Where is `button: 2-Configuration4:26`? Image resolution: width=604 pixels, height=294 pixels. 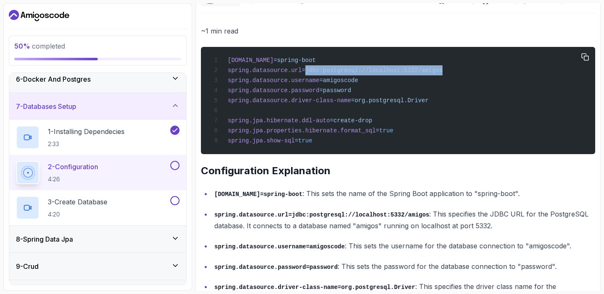
button: 2-Configuration4:26 is located at coordinates (98, 173).